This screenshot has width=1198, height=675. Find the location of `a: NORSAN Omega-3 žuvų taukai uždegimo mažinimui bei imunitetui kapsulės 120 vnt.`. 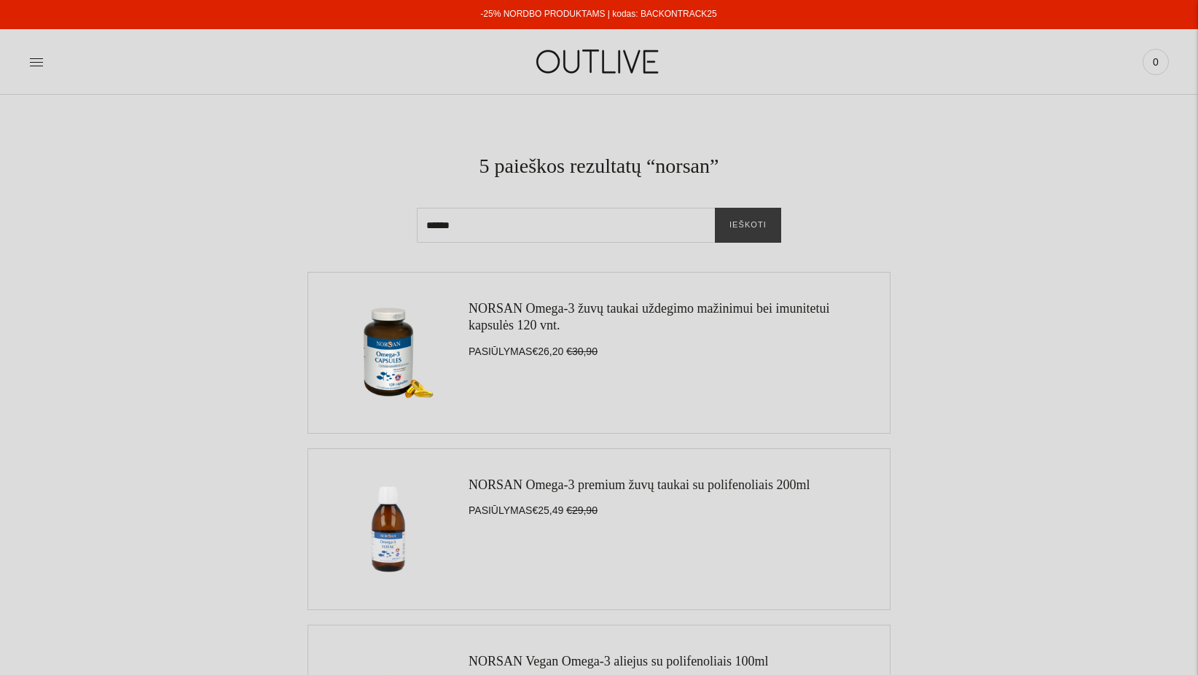

a: NORSAN Omega-3 žuvų taukai uždegimo mažinimui bei imunitetui kapsulės 120 vnt. is located at coordinates (649, 316).